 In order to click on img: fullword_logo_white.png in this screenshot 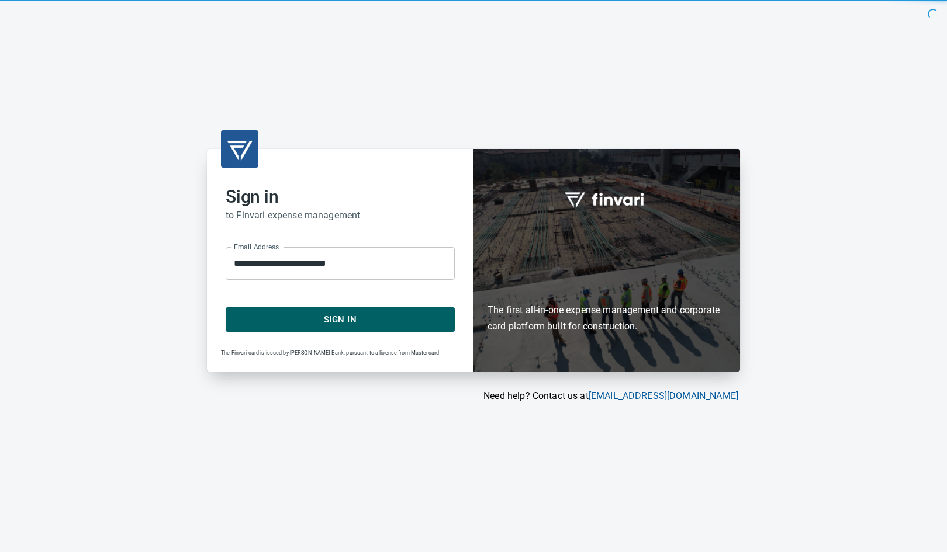, I will do `click(607, 199)`.